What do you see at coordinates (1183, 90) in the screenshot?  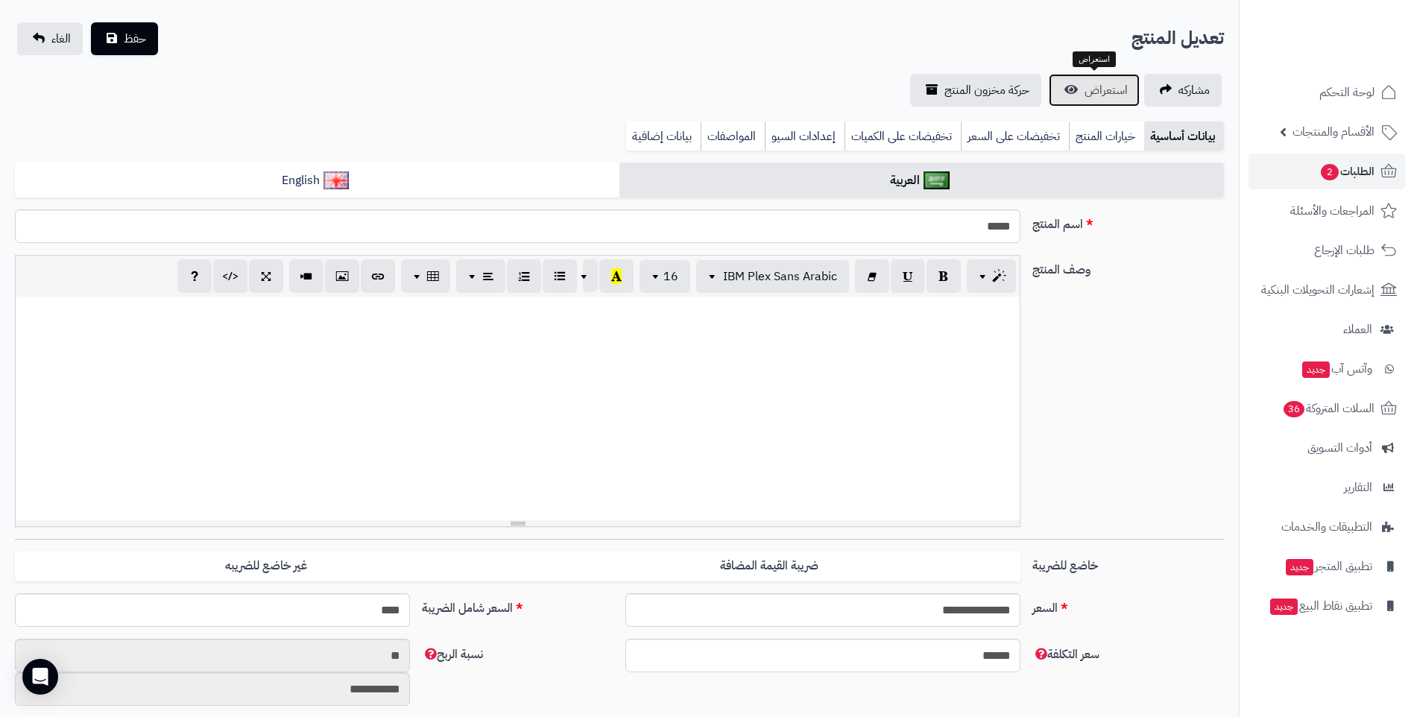 I see `a: مشاركه` at bounding box center [1183, 90].